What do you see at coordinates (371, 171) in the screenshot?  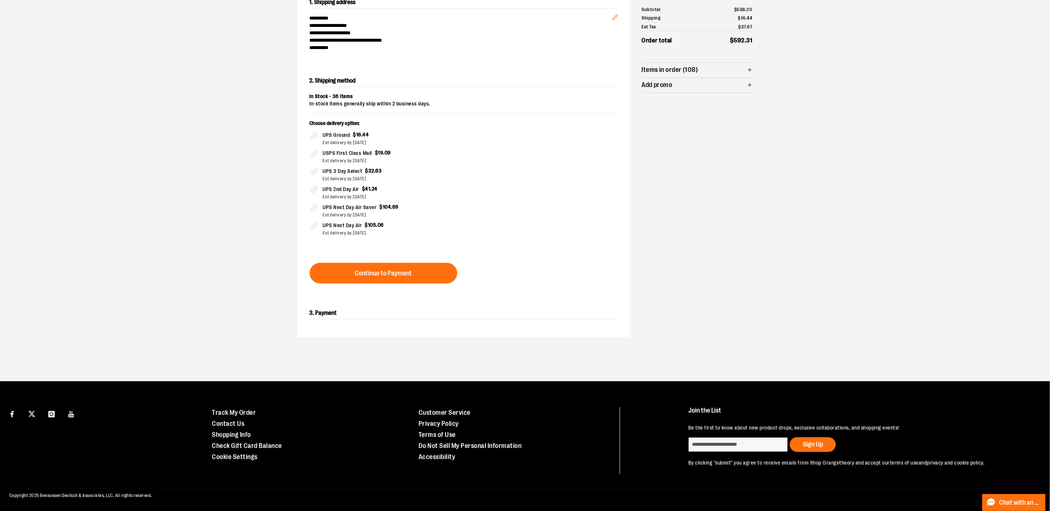 I see `span: 32` at bounding box center [371, 171].